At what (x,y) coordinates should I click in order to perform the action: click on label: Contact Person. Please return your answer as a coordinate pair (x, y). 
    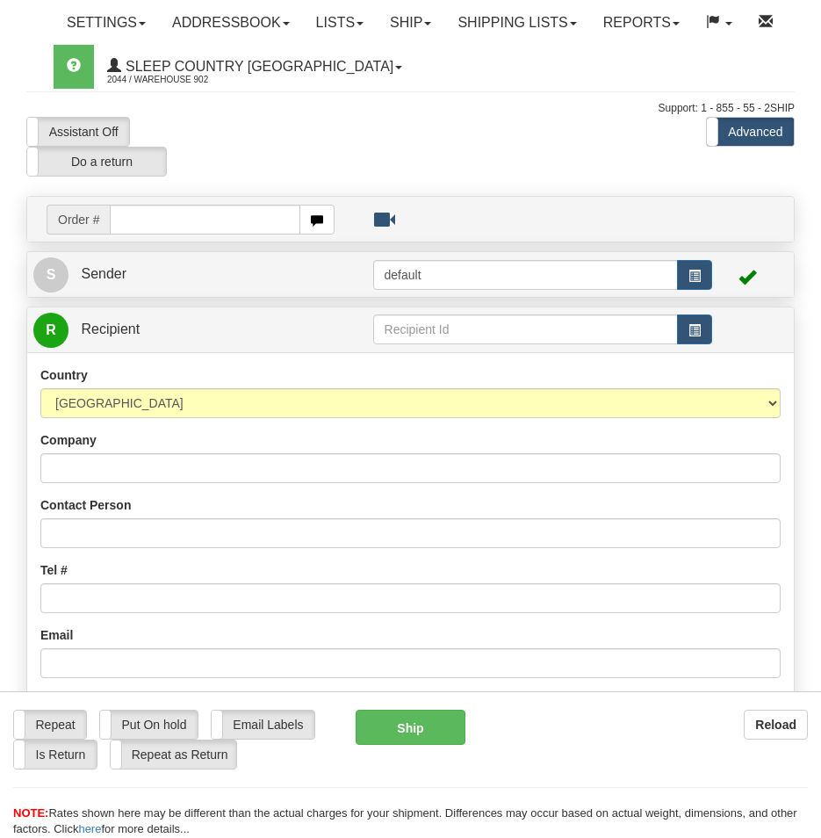
    Looking at the image, I should click on (85, 505).